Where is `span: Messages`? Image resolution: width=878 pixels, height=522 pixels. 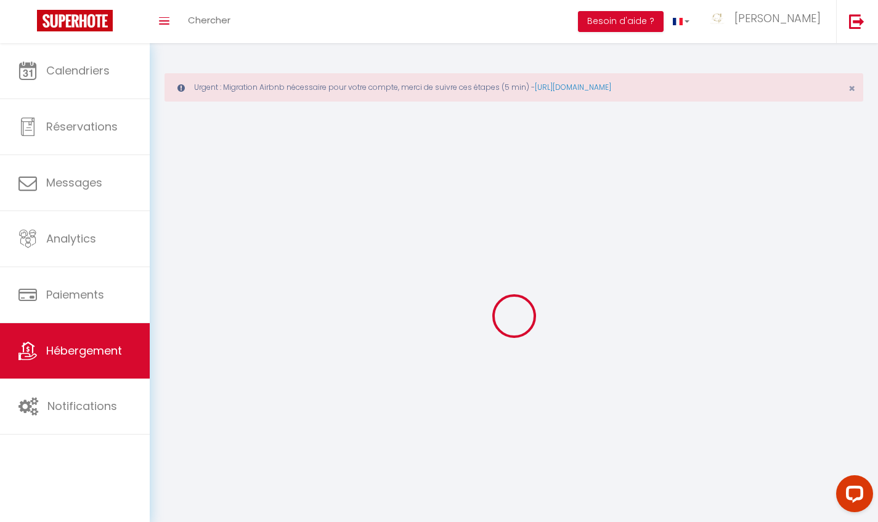 span: Messages is located at coordinates (74, 182).